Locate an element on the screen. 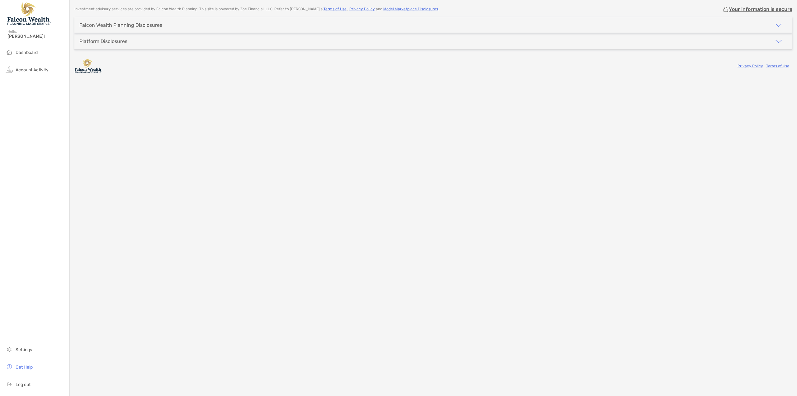 This screenshot has height=396, width=797. span: Log out is located at coordinates (23, 384).